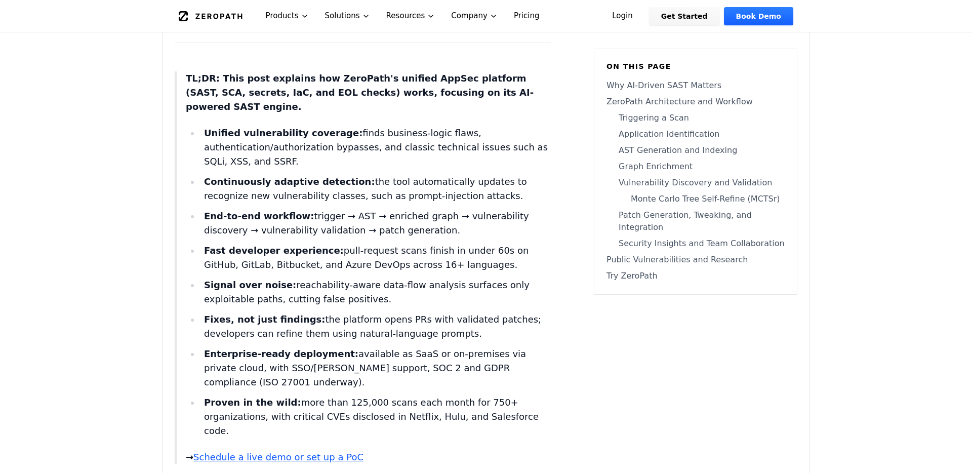 Image resolution: width=972 pixels, height=473 pixels. What do you see at coordinates (696, 102) in the screenshot?
I see `a: ZeroPath Architecture and Workflow` at bounding box center [696, 102].